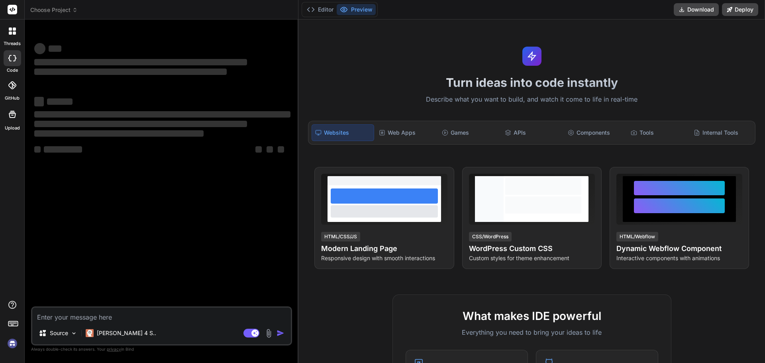 The image size is (765, 363). What do you see at coordinates (679, 248) in the screenshot?
I see `h4: Dynamic Webflow Component` at bounding box center [679, 248].